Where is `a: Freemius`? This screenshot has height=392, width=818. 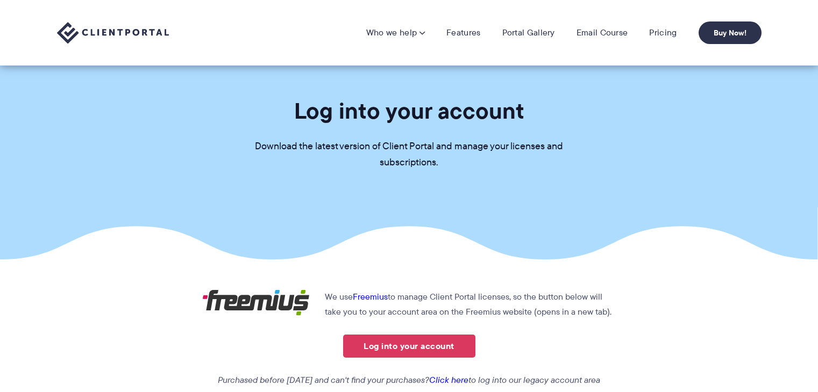
a: Freemius is located at coordinates (370, 297).